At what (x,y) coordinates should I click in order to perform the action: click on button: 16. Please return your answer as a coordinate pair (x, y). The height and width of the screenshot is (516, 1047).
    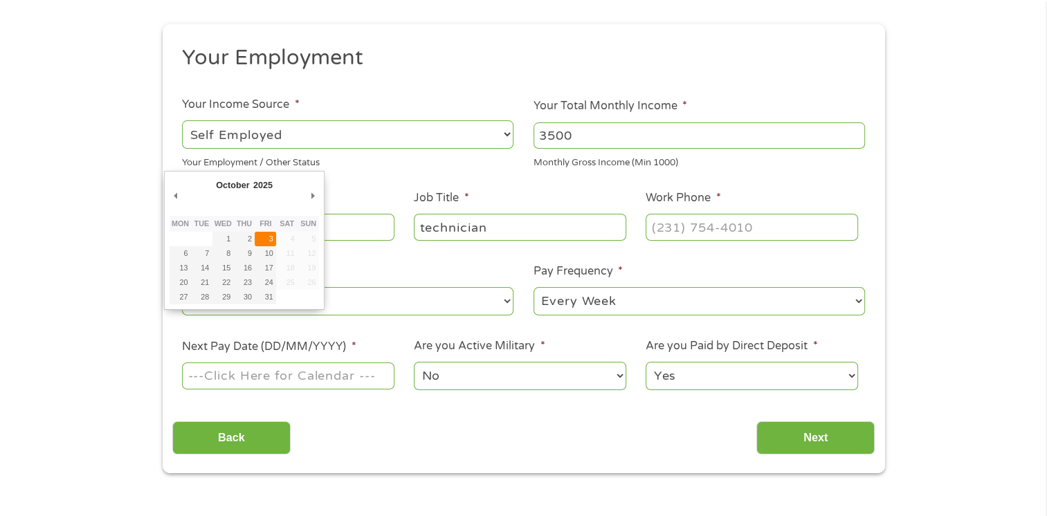
    Looking at the image, I should click on (244, 268).